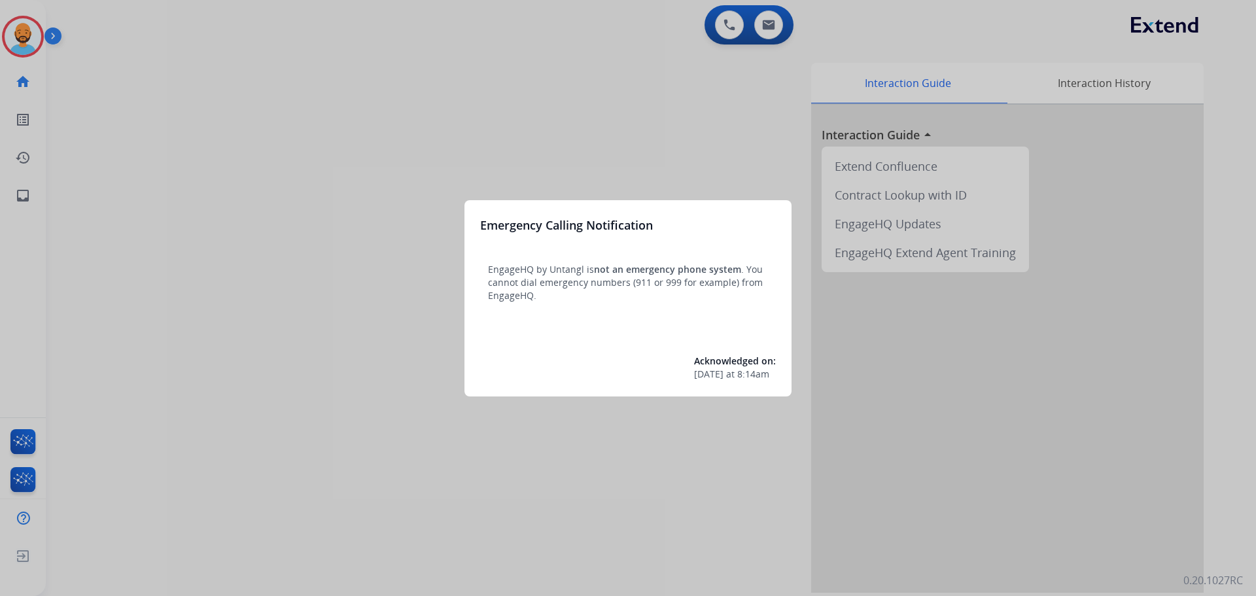 This screenshot has height=596, width=1256. I want to click on span: not an emergency phone system, so click(667, 269).